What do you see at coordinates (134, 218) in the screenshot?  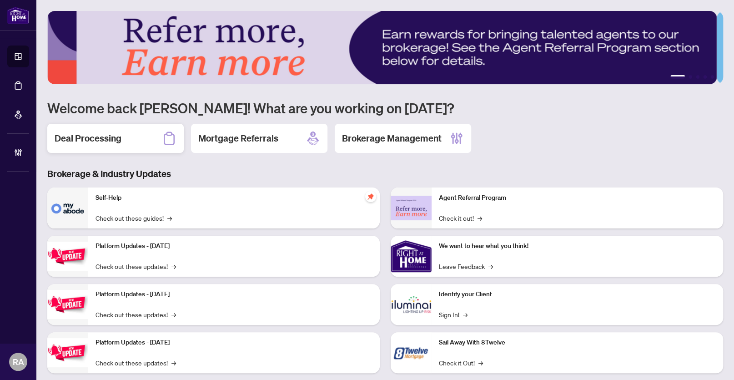 I see `a: Check out these guides!→` at bounding box center [134, 218].